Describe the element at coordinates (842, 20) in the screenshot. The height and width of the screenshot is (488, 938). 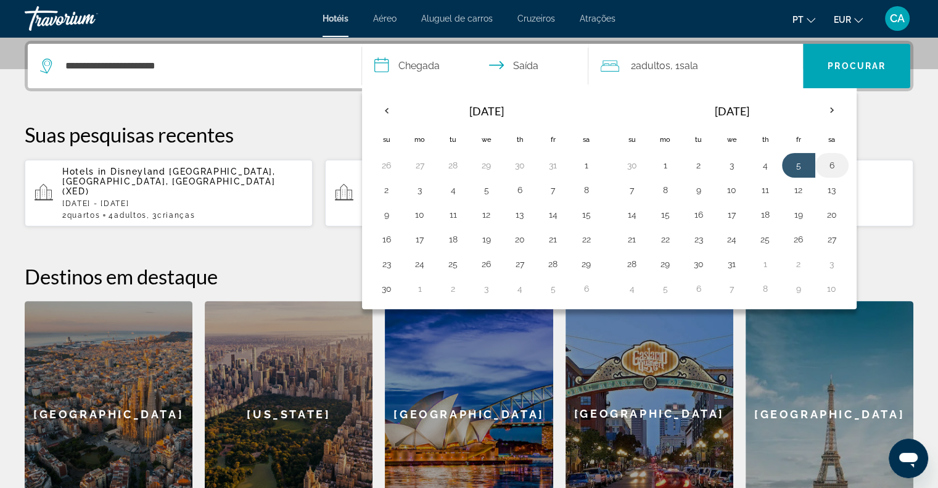
I see `span: EUR` at that location.